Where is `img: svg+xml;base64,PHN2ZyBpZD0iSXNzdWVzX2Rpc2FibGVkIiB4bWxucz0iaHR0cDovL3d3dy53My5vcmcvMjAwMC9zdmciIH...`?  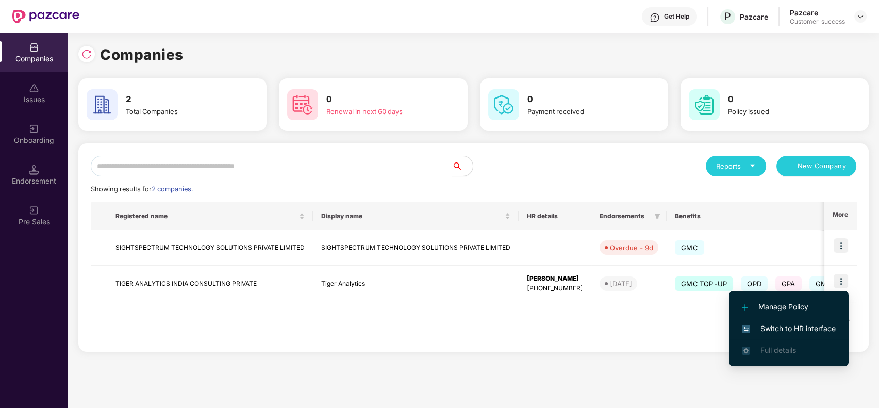
img: svg+xml;base64,PHN2ZyBpZD0iSXNzdWVzX2Rpc2FibGVkIiB4bWxucz0iaHR0cDovL3d3dy53My5vcmcvMjAwMC9zdmciIH... is located at coordinates (34, 88).